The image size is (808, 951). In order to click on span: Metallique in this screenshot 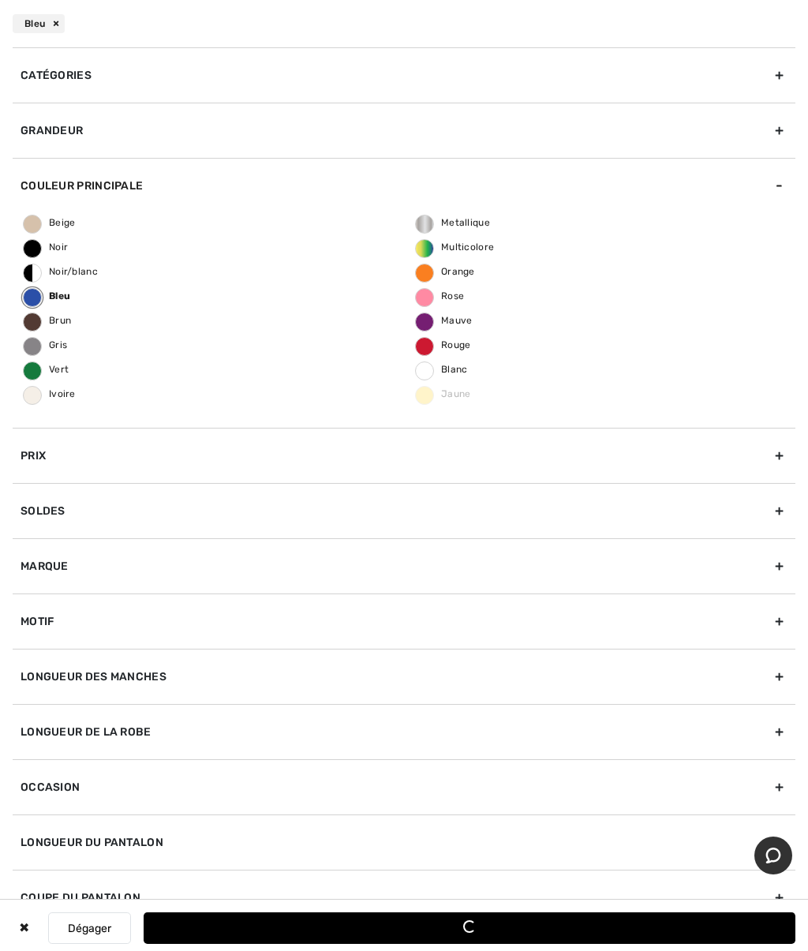, I will do `click(453, 222)`.